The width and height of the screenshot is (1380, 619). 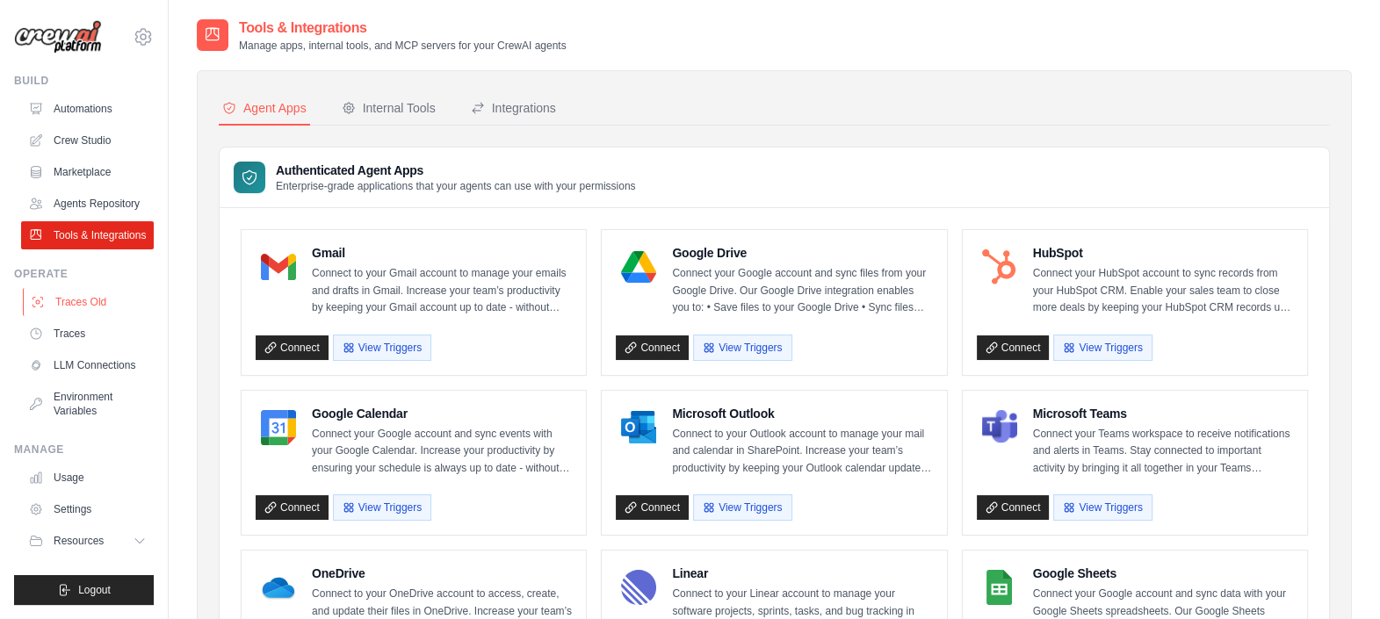 I want to click on img: Microsoft Outlook Logo, so click(x=639, y=428).